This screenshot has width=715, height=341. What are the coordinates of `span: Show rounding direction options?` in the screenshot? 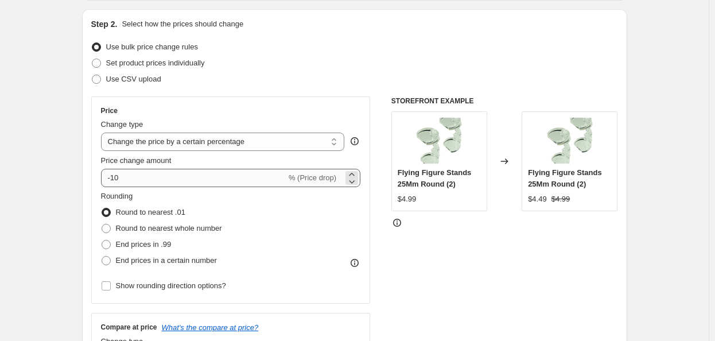 It's located at (171, 285).